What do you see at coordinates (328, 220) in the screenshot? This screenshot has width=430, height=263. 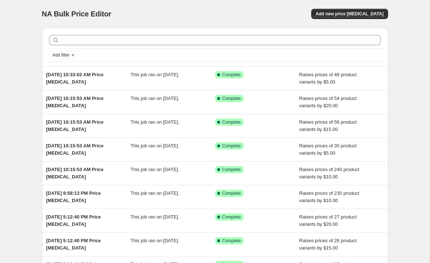 I see `span: Raises prices of 27 product variants by $20.00` at bounding box center [328, 220].